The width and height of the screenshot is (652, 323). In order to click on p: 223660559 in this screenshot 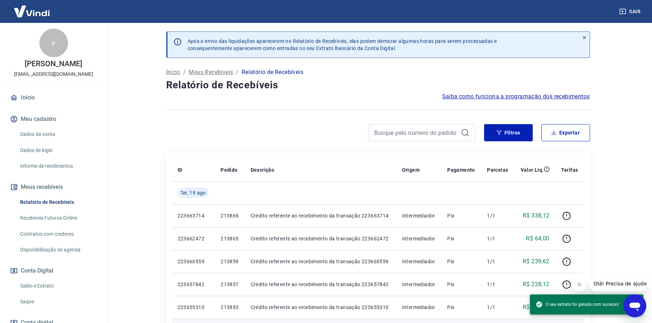, I will do `click(193, 262)`.